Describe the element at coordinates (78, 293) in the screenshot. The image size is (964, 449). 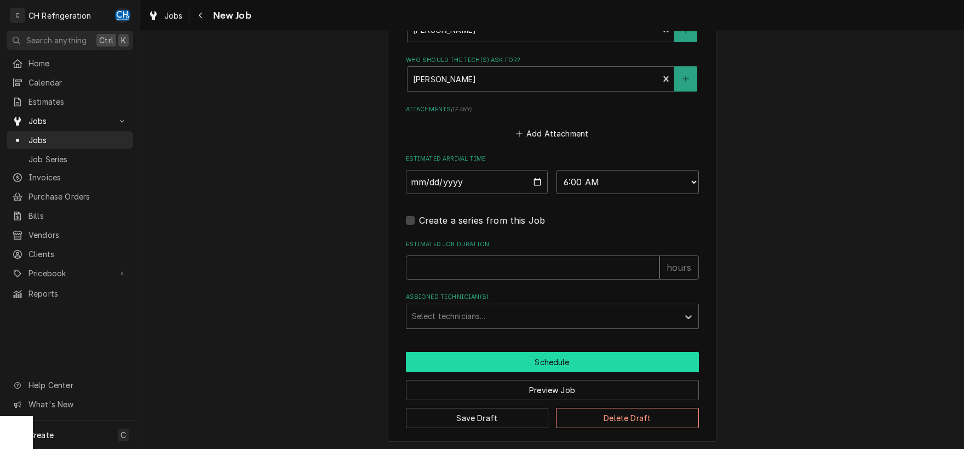
I see `span: Reports` at that location.